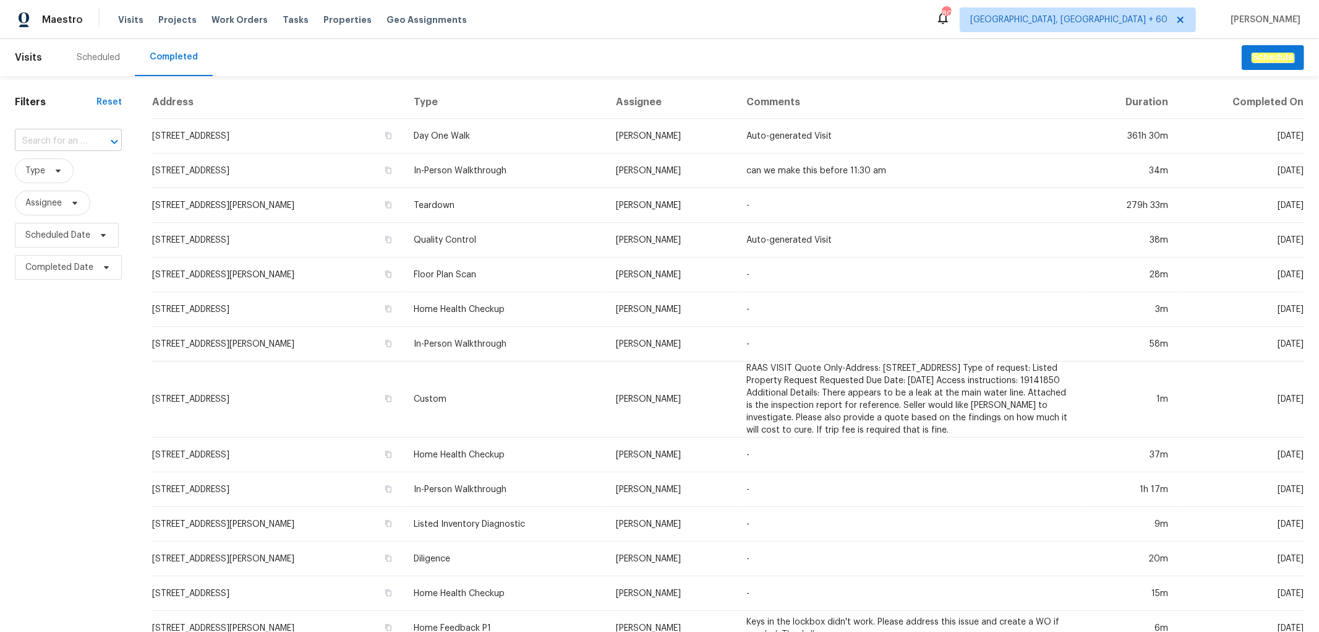 Image resolution: width=1319 pixels, height=632 pixels. I want to click on td: 15m, so click(1131, 593).